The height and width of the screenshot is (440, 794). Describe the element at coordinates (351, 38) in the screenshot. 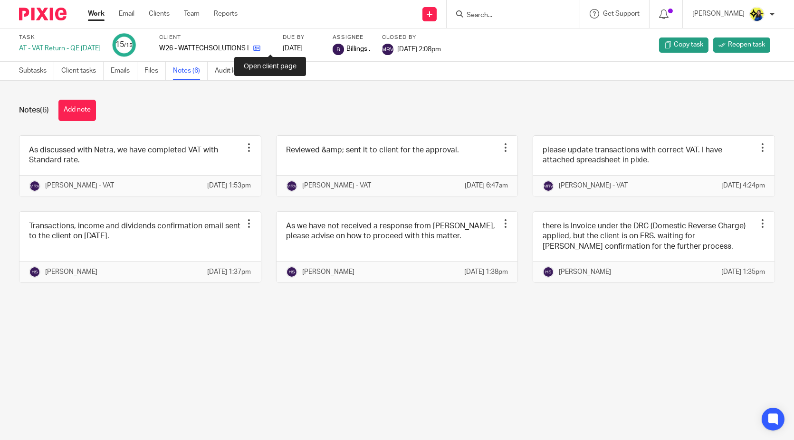

I see `label: Assignee` at that location.